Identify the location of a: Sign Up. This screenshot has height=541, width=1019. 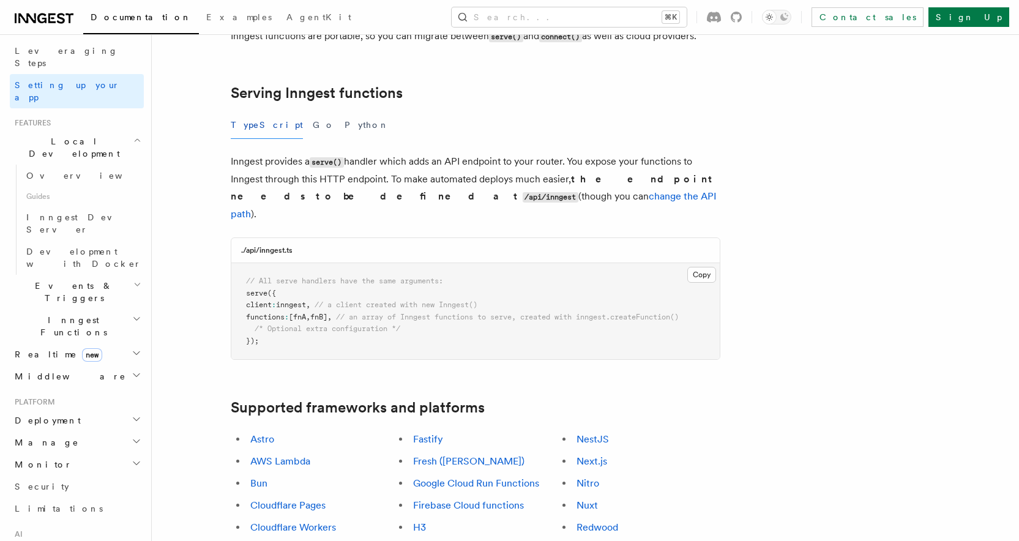
(969, 17).